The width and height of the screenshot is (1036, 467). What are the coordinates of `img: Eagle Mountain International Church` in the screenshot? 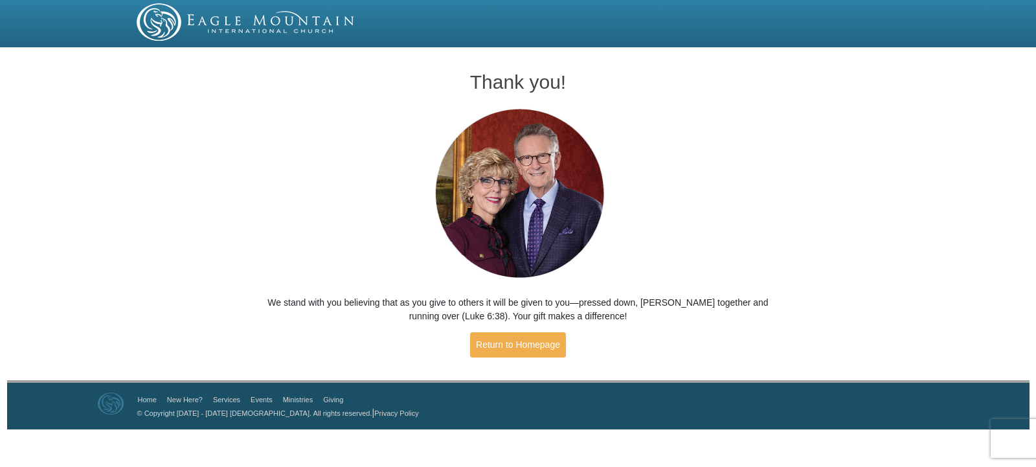 It's located at (111, 404).